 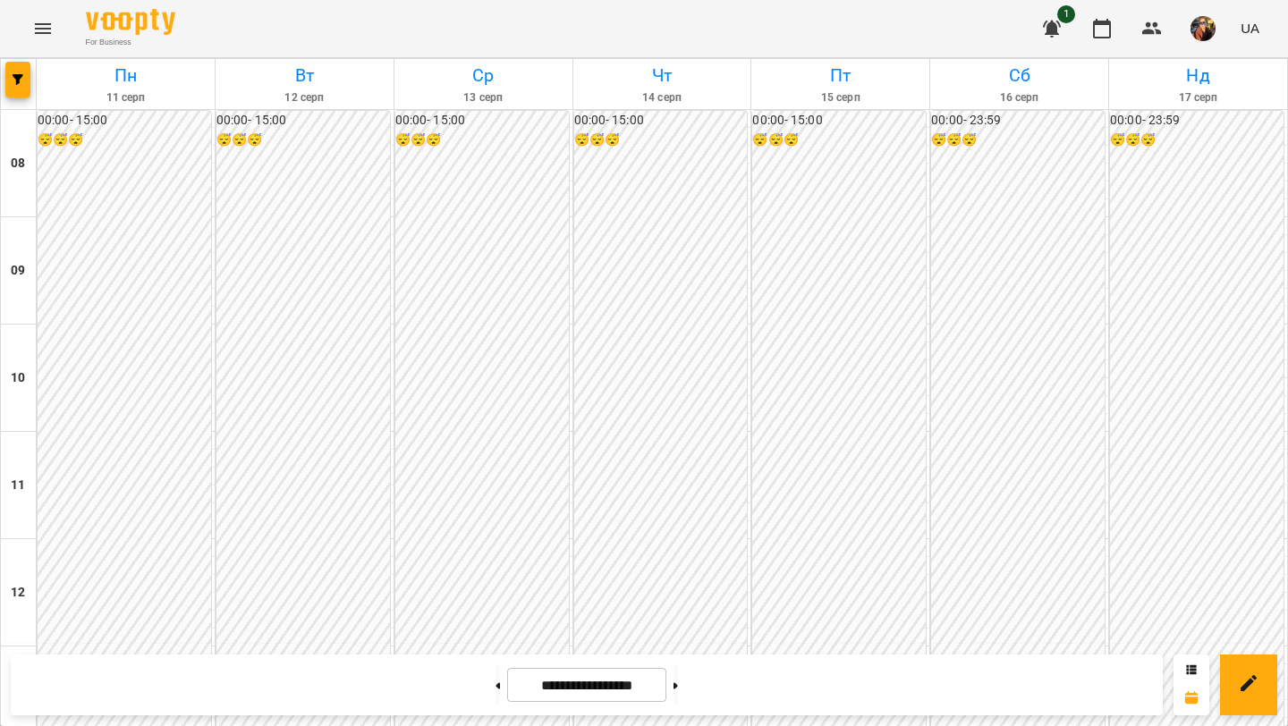 What do you see at coordinates (483, 98) in the screenshot?
I see `h6: 13 серп` at bounding box center [483, 98].